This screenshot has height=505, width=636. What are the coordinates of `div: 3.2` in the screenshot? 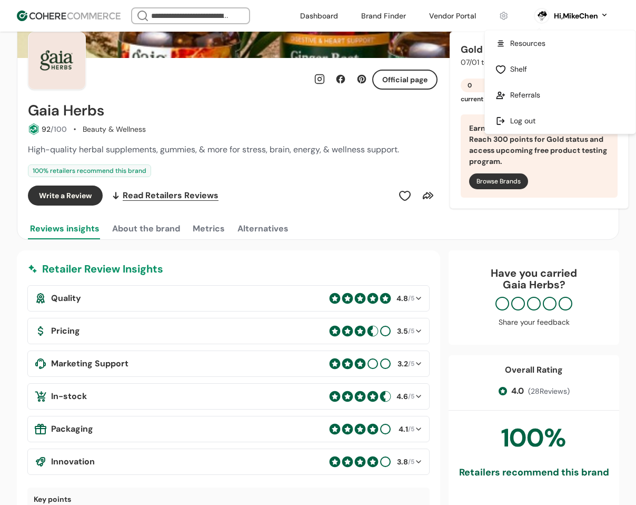 It's located at (403, 363).